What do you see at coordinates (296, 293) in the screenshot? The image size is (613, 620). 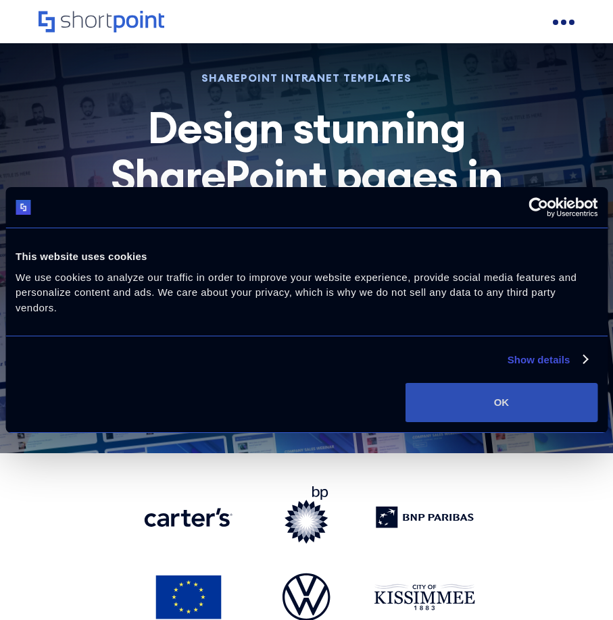 I see `span: We use cookies to analyze our traffic in order to improve your website experience, provide social...` at bounding box center [296, 293].